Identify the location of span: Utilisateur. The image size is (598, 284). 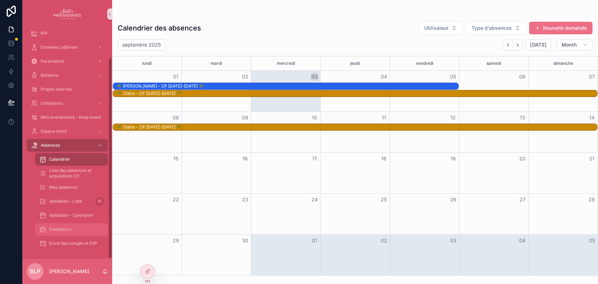
(436, 28).